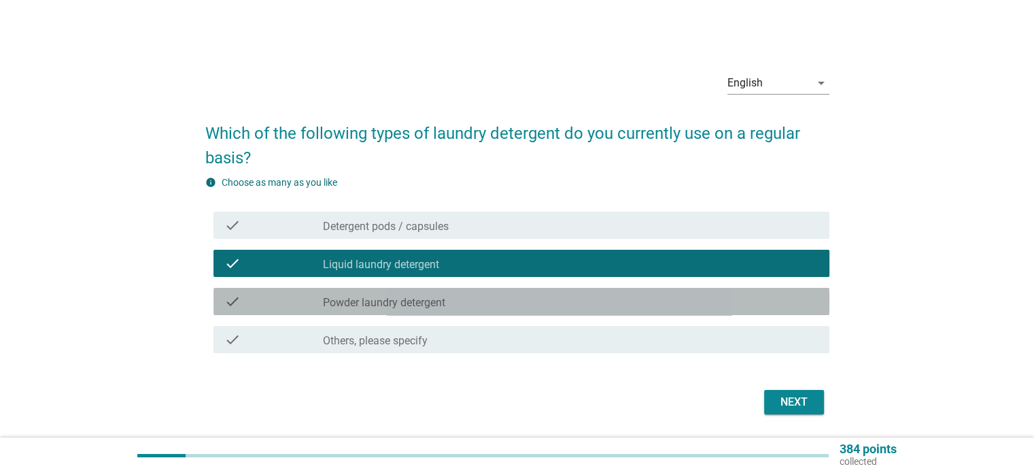  I want to click on div: English, so click(745, 83).